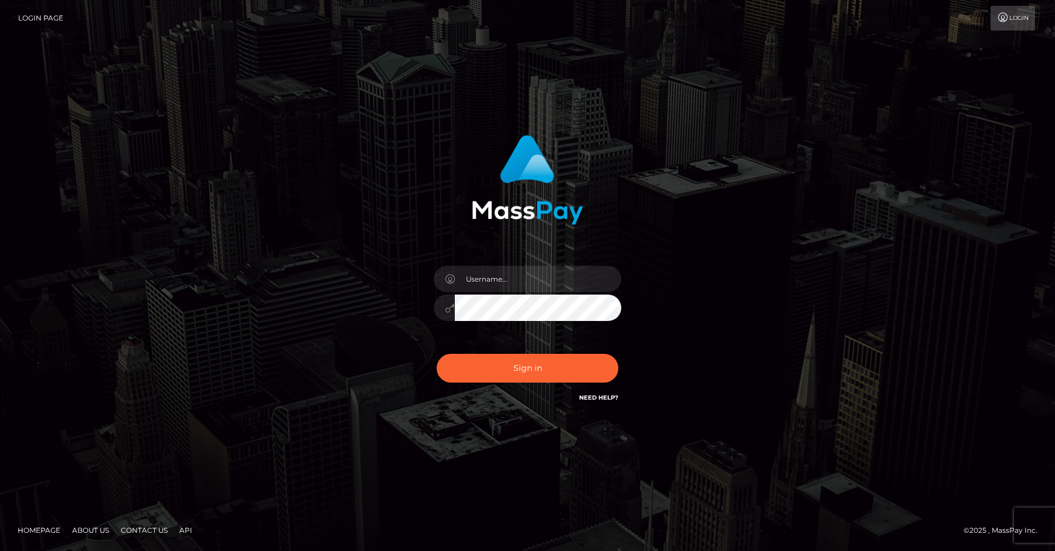 This screenshot has height=551, width=1055. I want to click on a: About Us, so click(90, 529).